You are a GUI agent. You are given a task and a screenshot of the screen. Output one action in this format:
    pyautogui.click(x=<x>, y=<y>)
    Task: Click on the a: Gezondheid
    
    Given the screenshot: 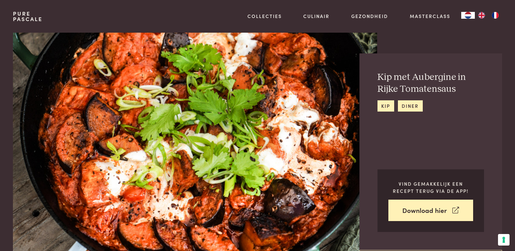 What is the action you would take?
    pyautogui.click(x=369, y=16)
    